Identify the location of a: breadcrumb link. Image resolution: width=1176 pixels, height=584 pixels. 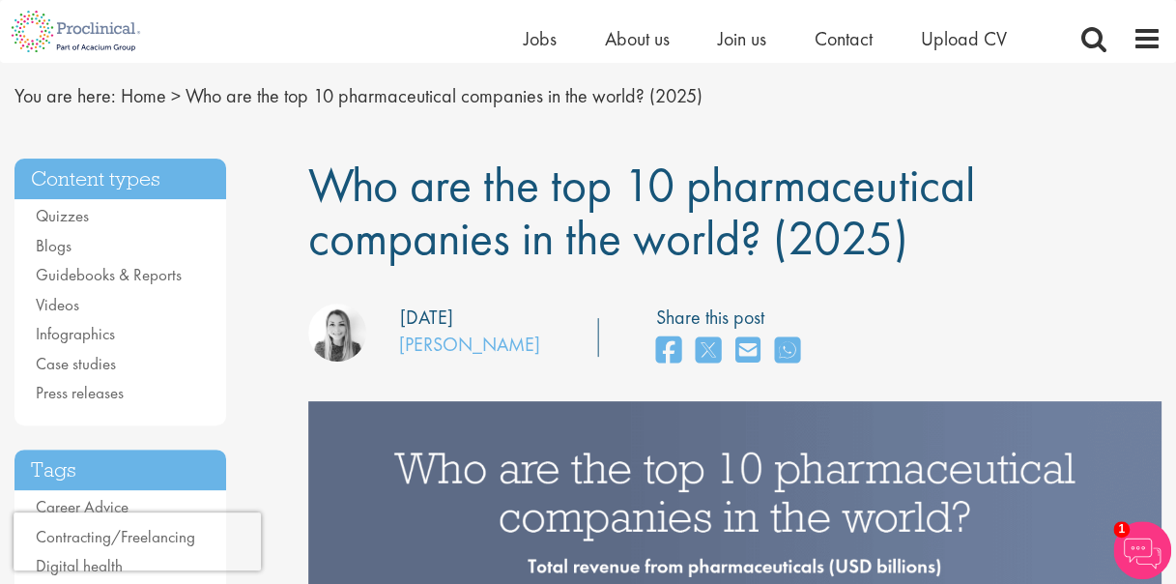
(143, 96).